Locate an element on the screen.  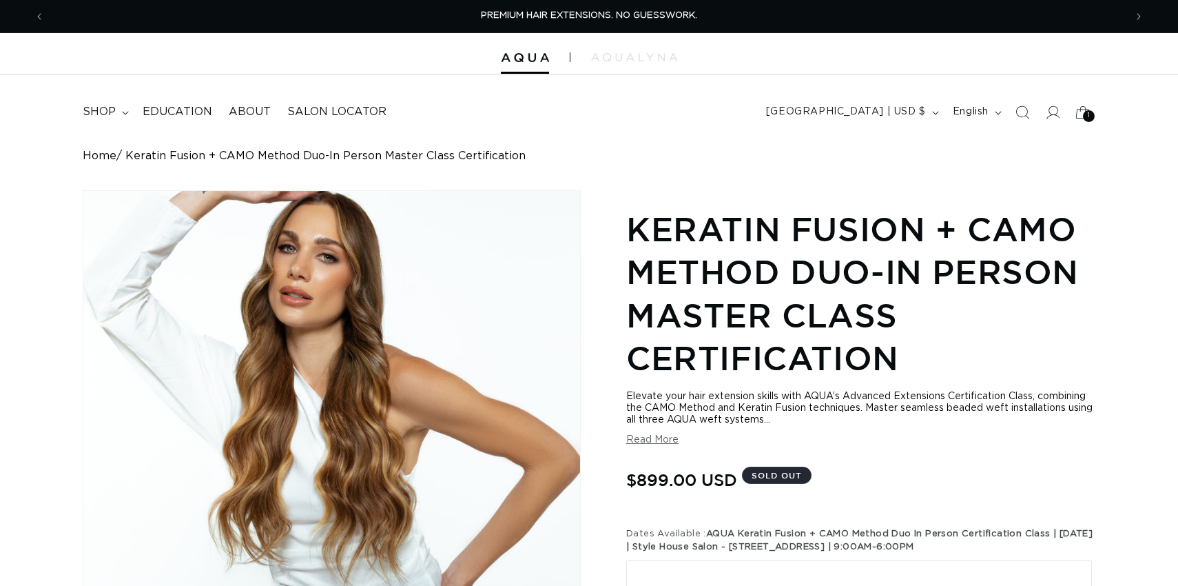
span: Salon Locator is located at coordinates (337, 112).